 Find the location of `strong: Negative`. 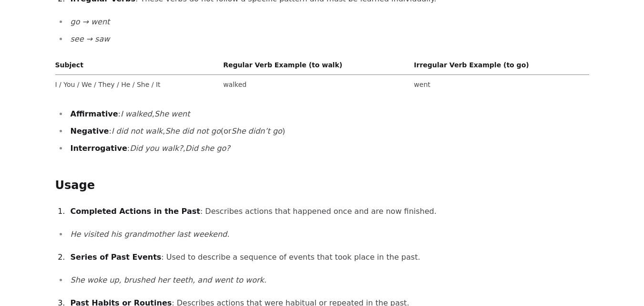

strong: Negative is located at coordinates (90, 131).